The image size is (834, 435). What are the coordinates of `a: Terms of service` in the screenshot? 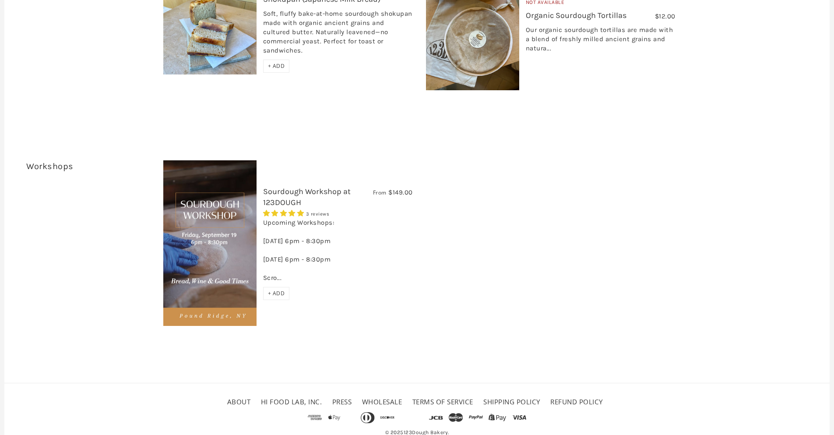 It's located at (442, 401).